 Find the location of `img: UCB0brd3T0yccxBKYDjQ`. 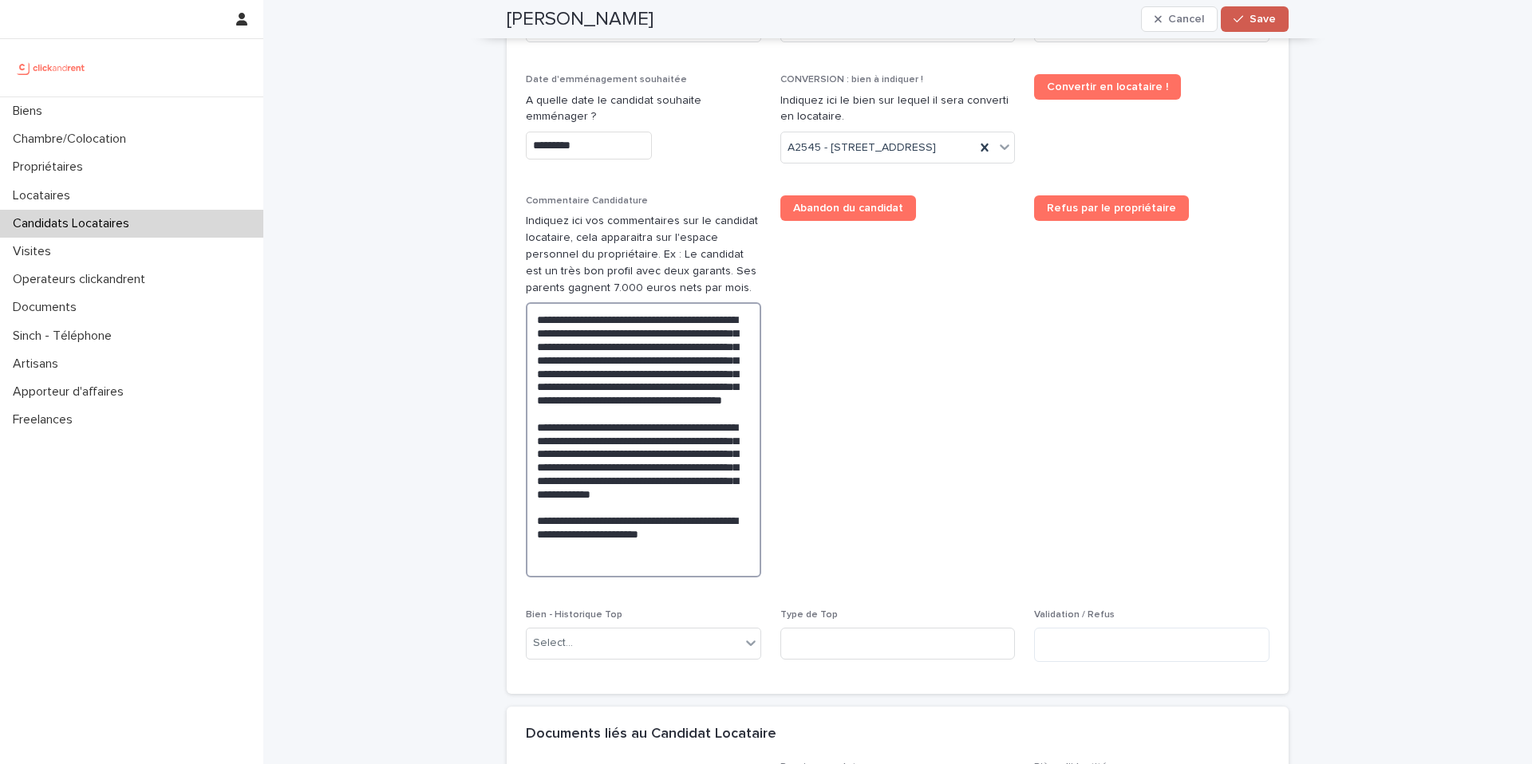

img: UCB0brd3T0yccxBKYDjQ is located at coordinates (51, 68).